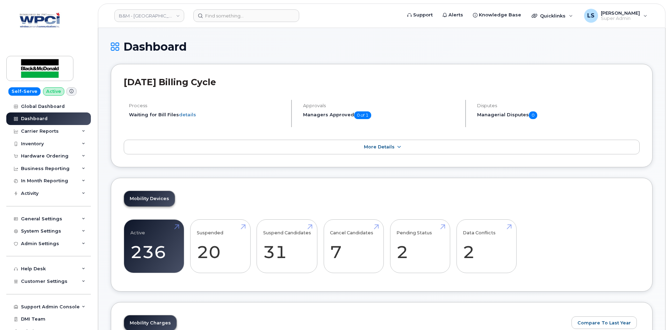  Describe the element at coordinates (287, 246) in the screenshot. I see `a: Suspend Candidates 31` at that location.